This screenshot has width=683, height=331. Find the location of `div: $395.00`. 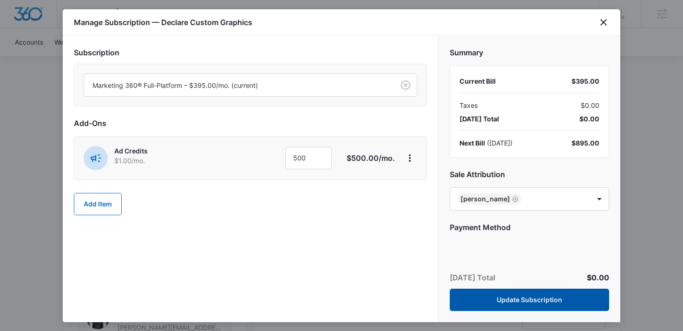

div: $395.00 is located at coordinates (585, 81).